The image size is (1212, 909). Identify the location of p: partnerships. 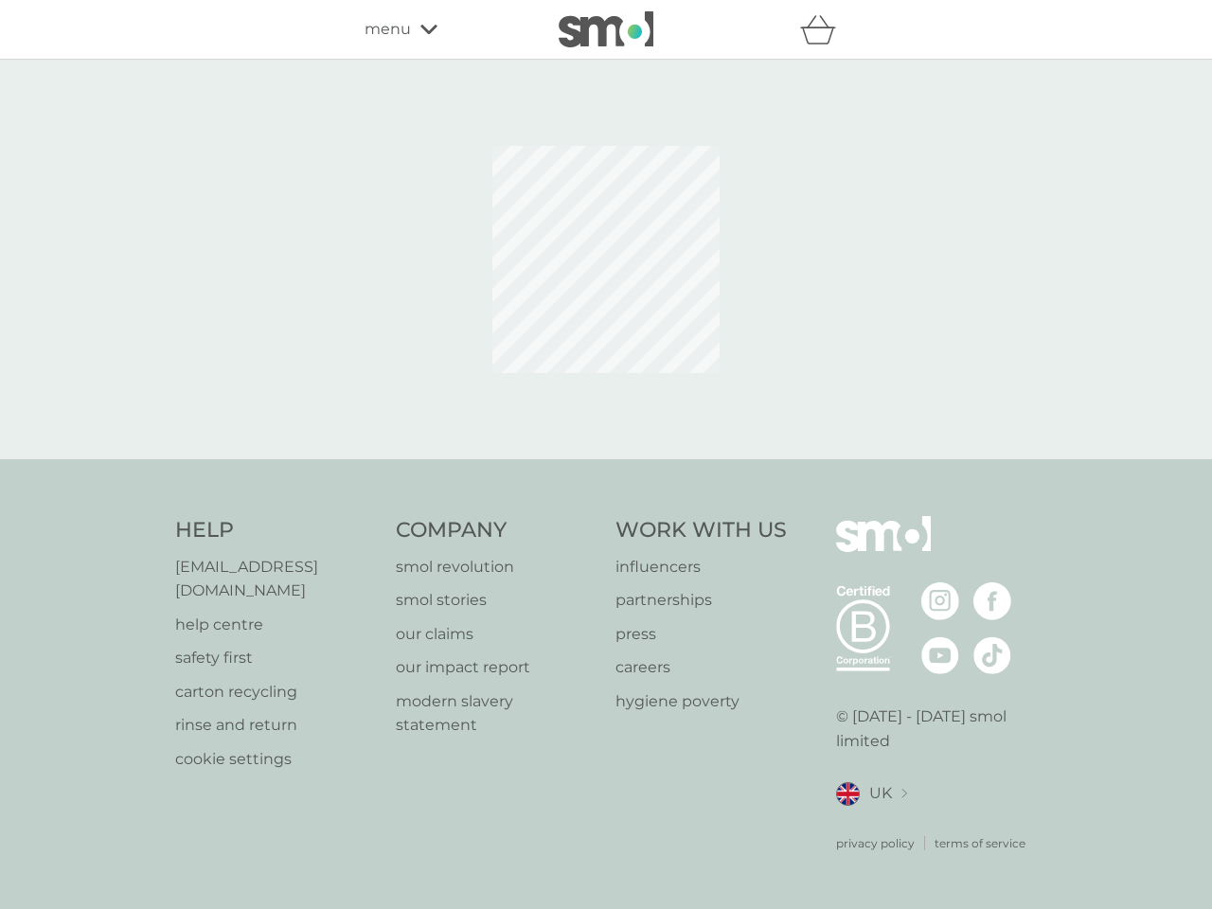
(700, 600).